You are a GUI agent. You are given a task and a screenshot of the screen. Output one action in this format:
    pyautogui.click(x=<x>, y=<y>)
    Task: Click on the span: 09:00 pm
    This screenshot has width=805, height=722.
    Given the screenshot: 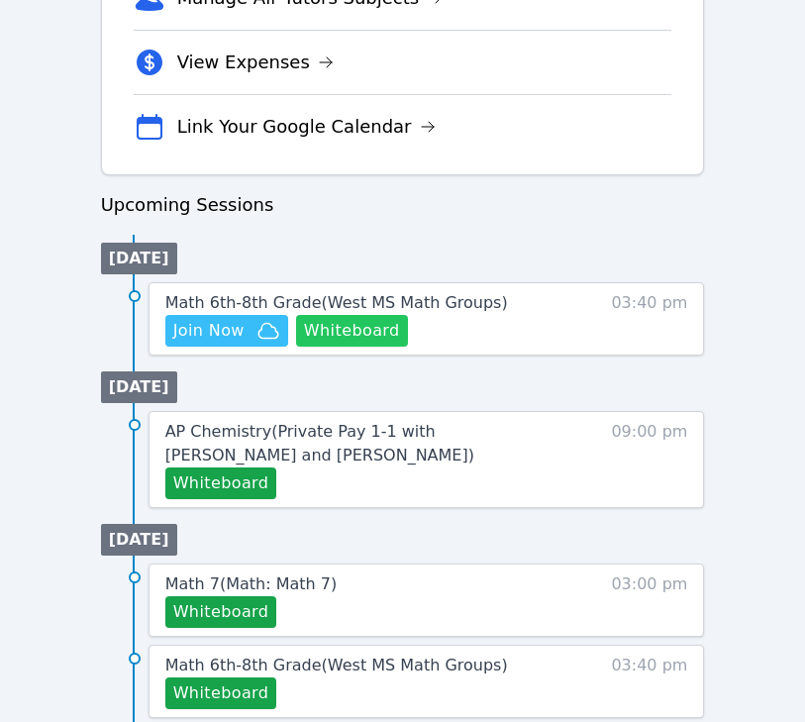 What is the action you would take?
    pyautogui.click(x=649, y=460)
    